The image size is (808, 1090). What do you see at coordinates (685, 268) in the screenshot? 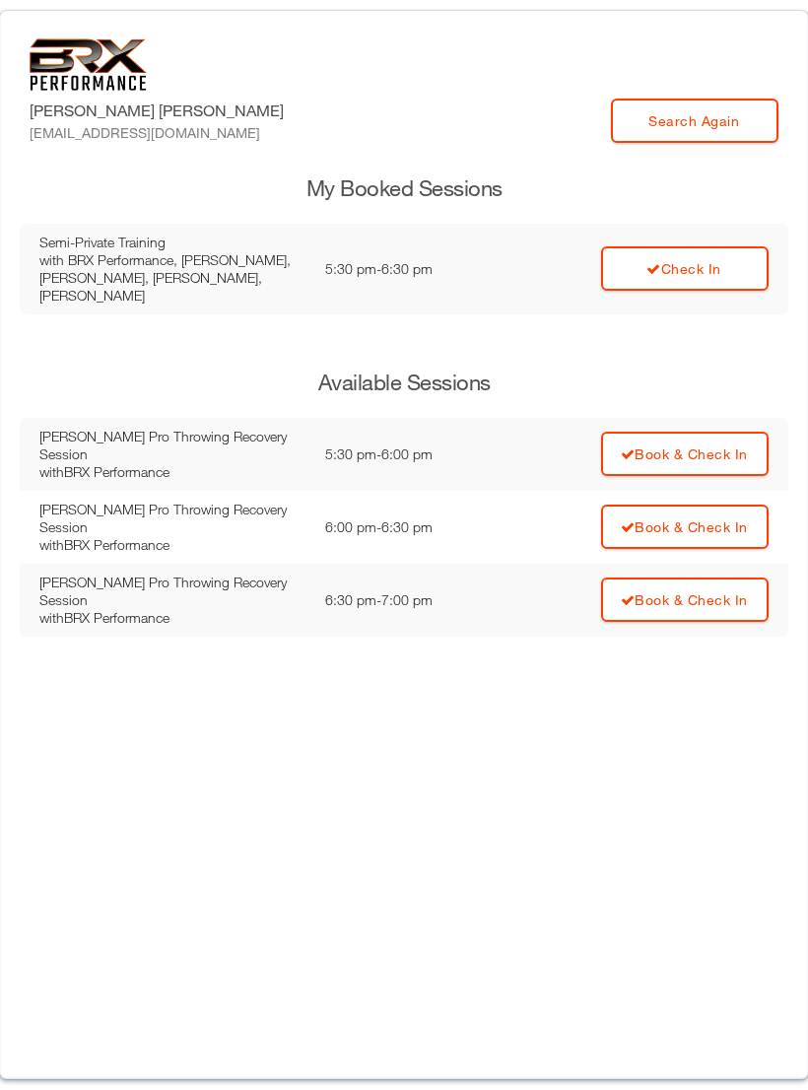
I see `a: Check In` at bounding box center [685, 268].